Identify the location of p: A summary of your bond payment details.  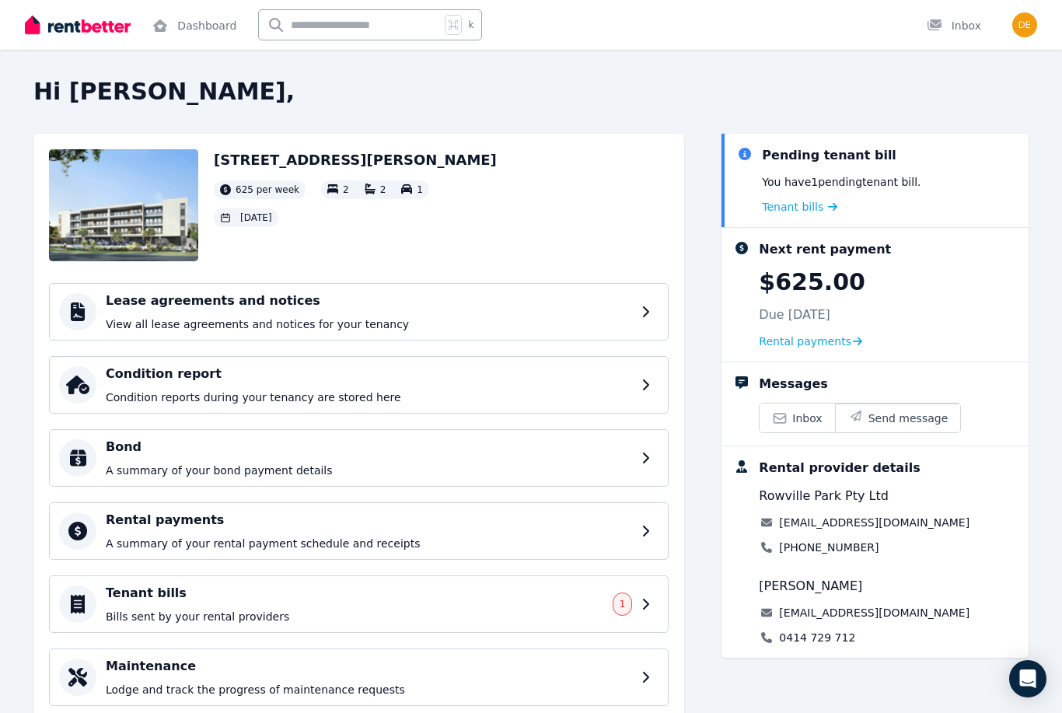
(369, 471).